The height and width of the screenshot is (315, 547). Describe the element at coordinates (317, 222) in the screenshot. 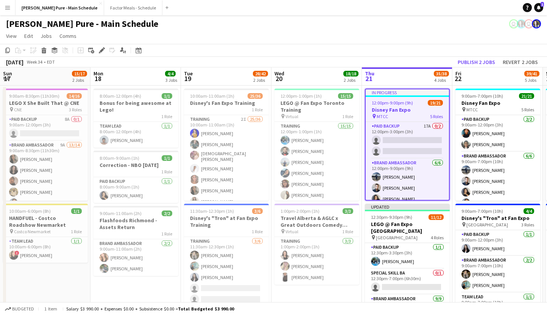

I see `h3: Travel Alberta & AGLC x Great Outdoors Comedy Festival Training` at that location.